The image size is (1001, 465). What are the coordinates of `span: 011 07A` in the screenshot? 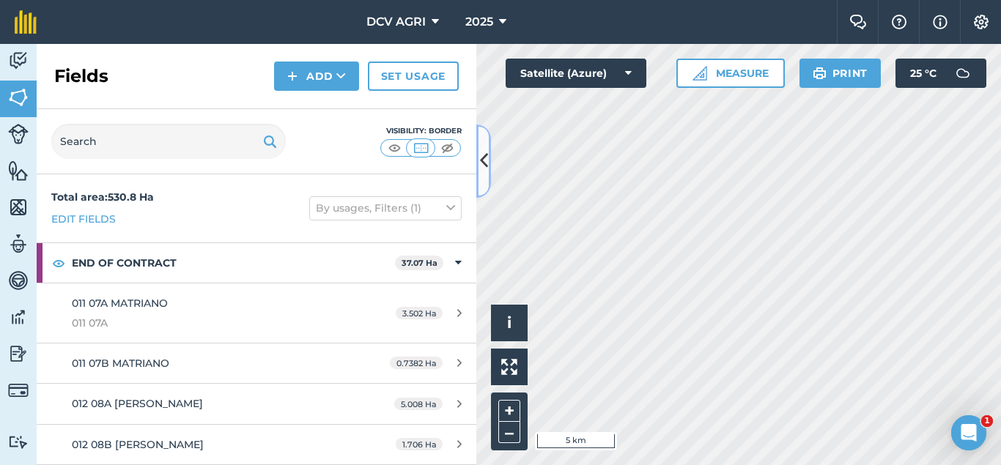 It's located at (210, 323).